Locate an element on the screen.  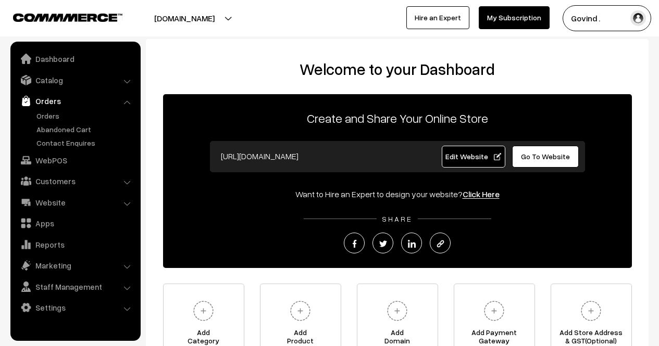
span: Go To Website is located at coordinates (545, 156).